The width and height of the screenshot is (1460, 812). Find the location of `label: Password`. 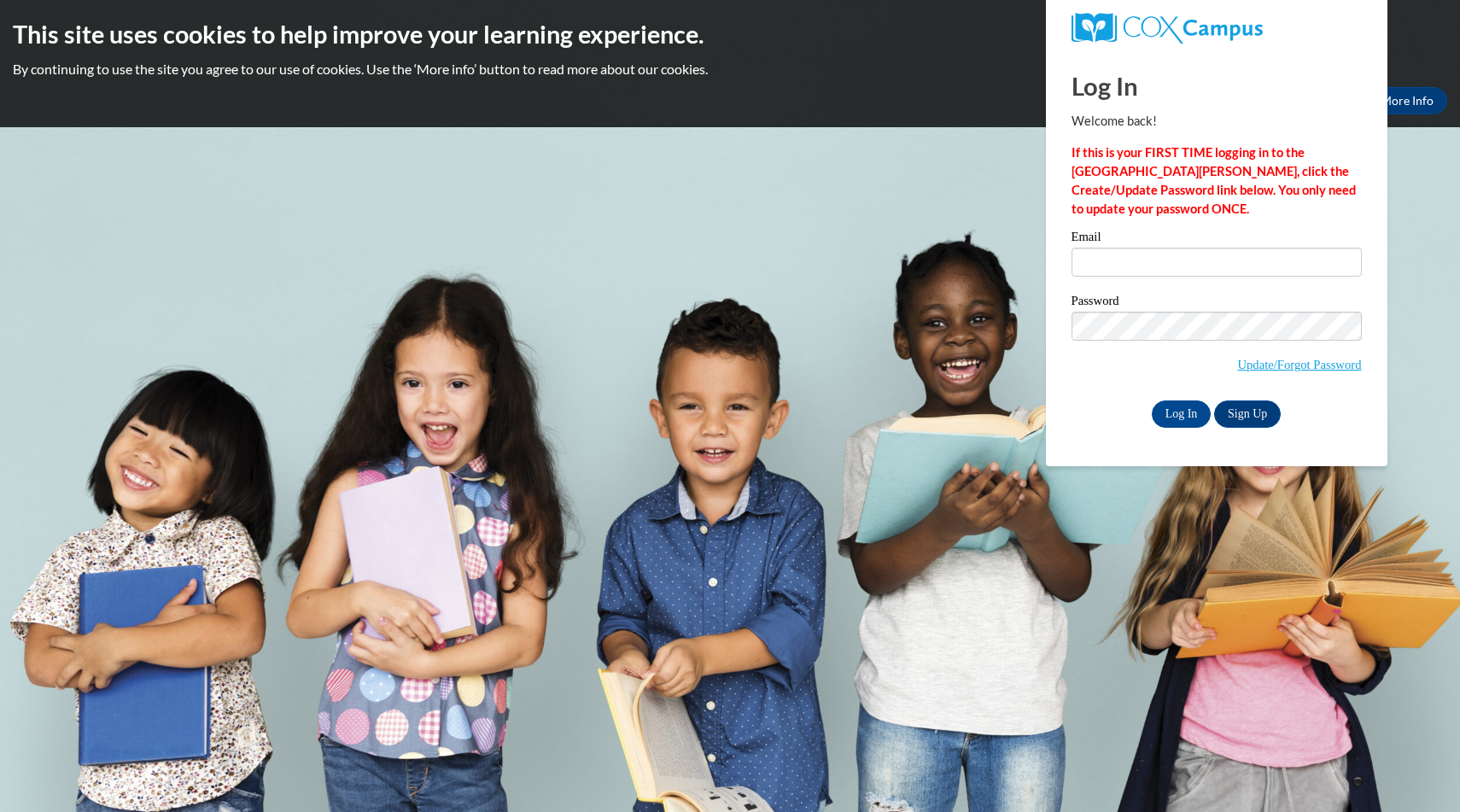

label: Password is located at coordinates (1216, 303).